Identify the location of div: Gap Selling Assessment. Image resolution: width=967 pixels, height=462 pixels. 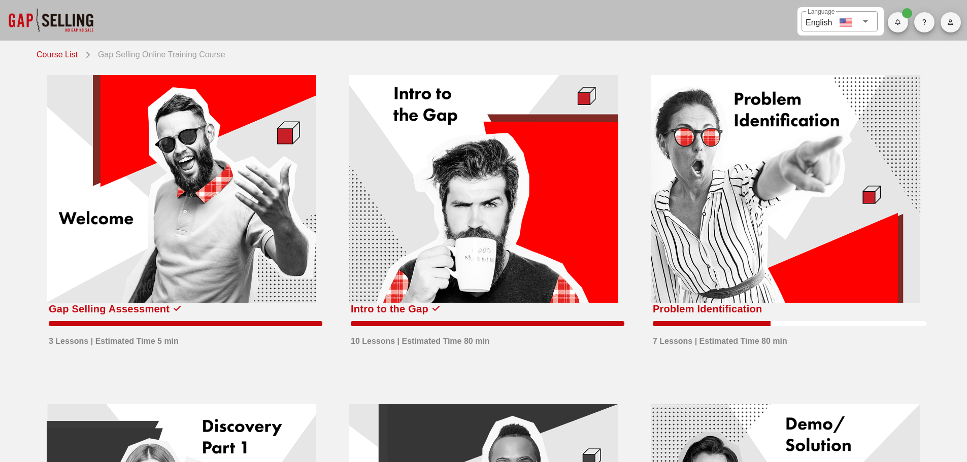
(109, 309).